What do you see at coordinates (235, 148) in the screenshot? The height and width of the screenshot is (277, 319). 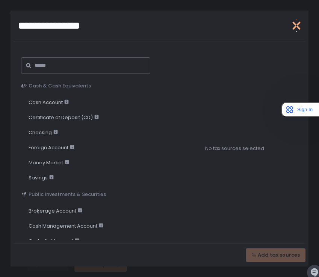 I see `div: No tax sources selected` at bounding box center [235, 148].